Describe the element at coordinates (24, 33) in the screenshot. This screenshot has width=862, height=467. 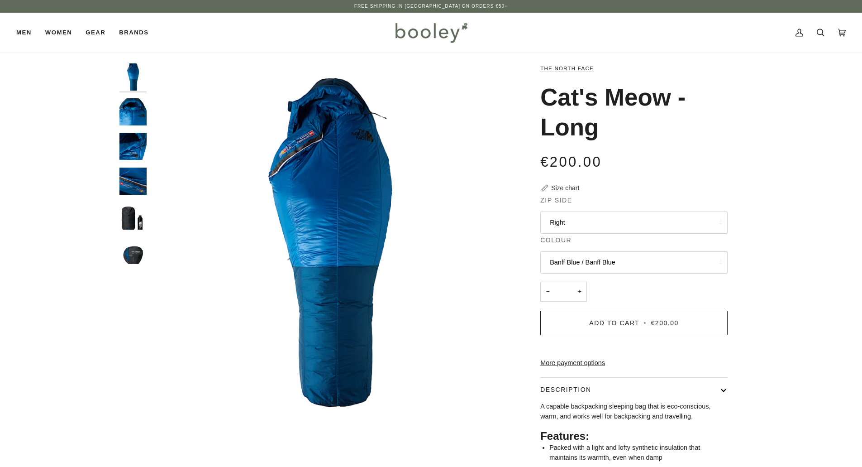
I see `span: Men` at that location.